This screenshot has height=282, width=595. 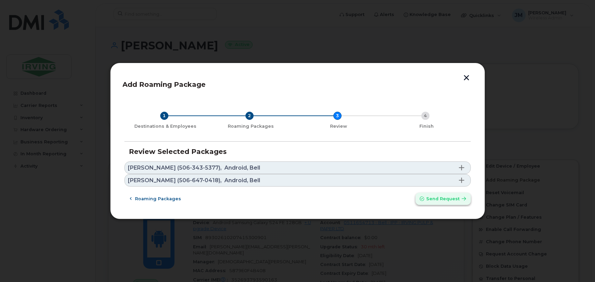 I want to click on div: Finish, so click(x=427, y=127).